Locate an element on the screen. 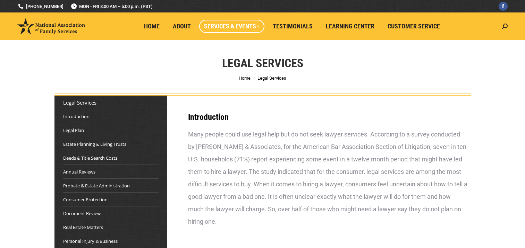 The width and height of the screenshot is (525, 248). a: Probate & Estate Administration is located at coordinates (96, 186).